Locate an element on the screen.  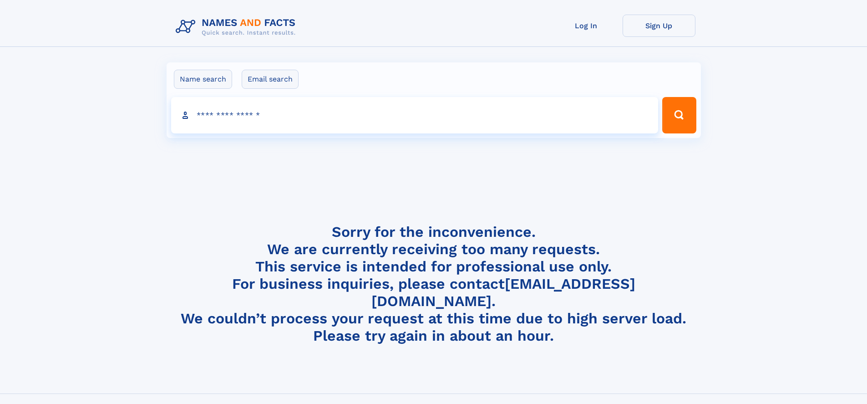
input: search input is located at coordinates (415, 115).